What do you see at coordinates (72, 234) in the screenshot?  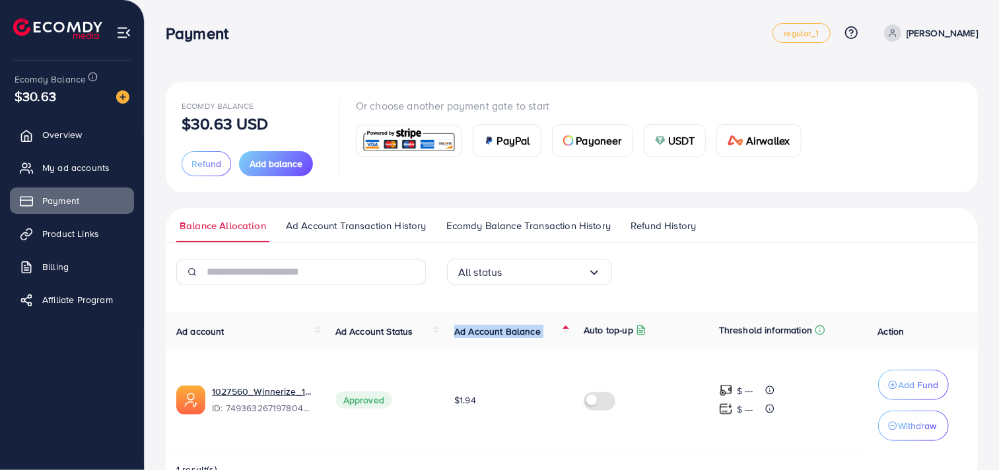 I see `a: Product Links` at bounding box center [72, 234].